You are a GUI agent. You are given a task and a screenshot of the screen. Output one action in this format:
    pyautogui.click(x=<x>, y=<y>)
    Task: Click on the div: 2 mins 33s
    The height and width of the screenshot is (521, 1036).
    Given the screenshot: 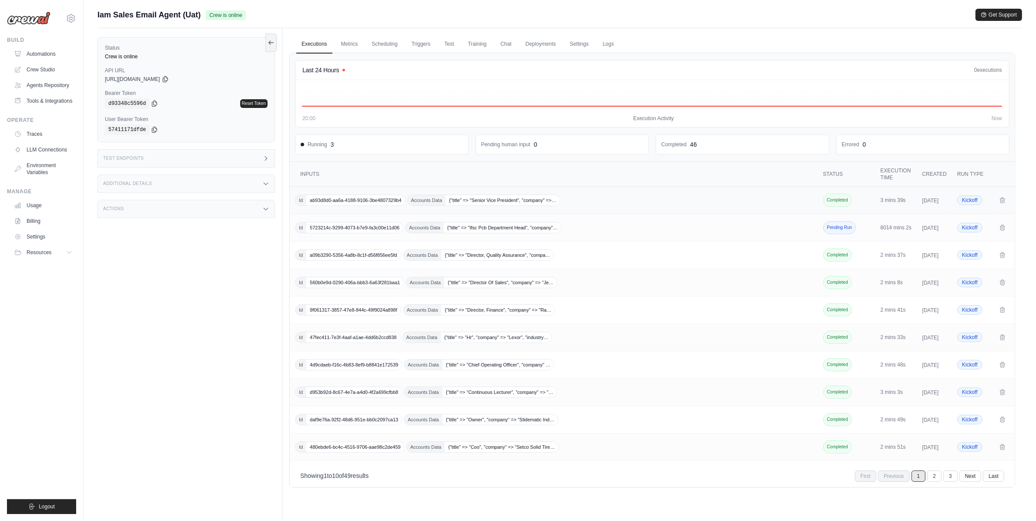 What is the action you would take?
    pyautogui.click(x=897, y=337)
    